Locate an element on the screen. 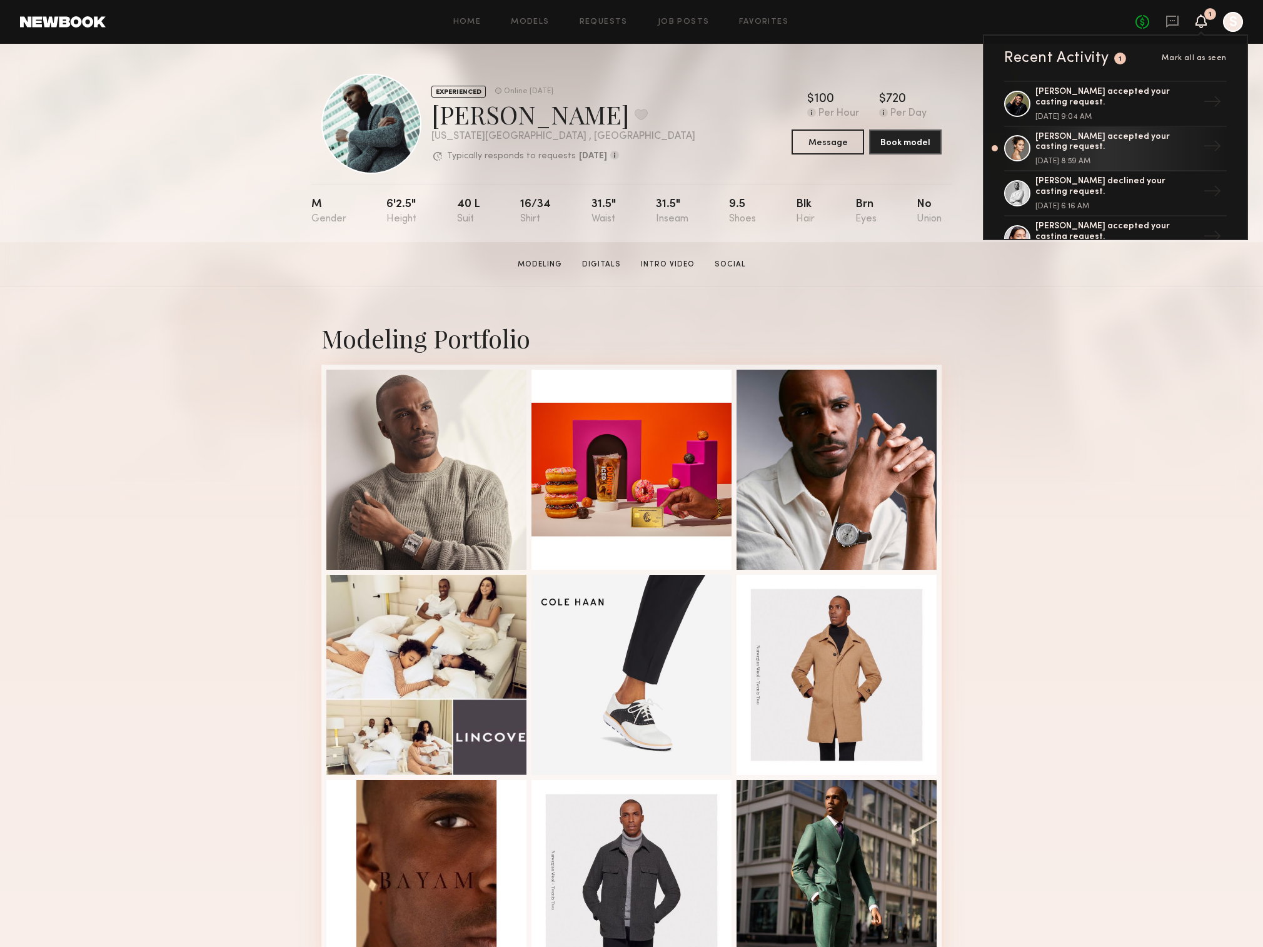  div: 6'2.5" is located at coordinates (401, 211).